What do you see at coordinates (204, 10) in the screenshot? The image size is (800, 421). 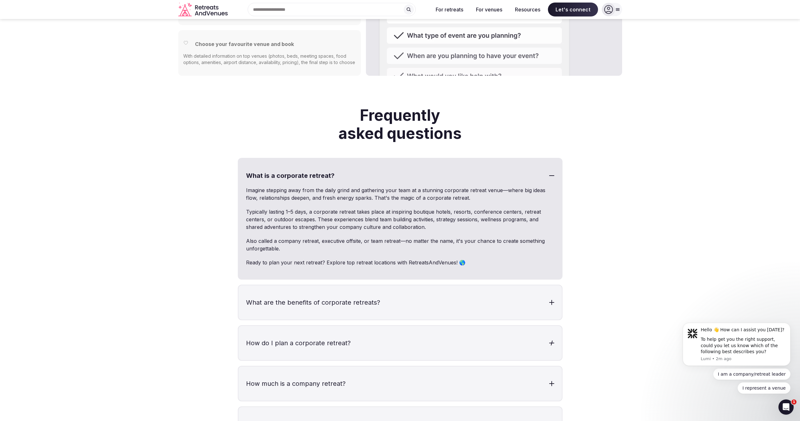 I see `a: Visit the homepage` at bounding box center [204, 10].